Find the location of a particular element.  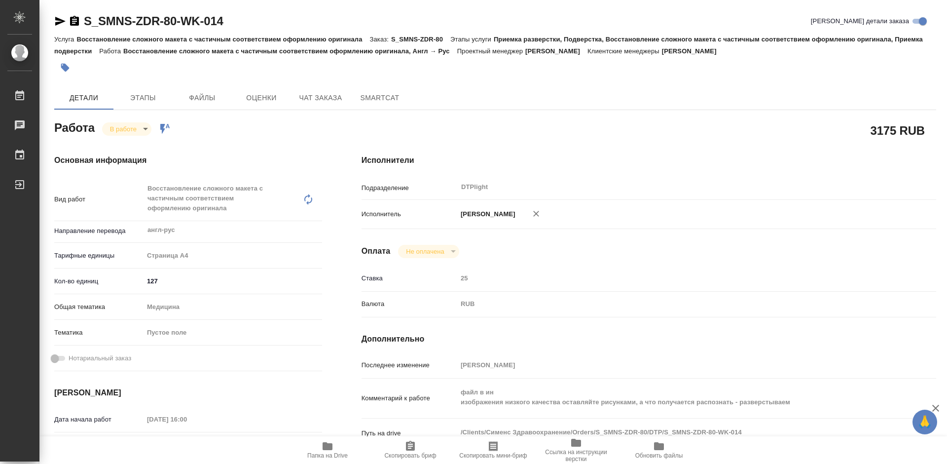

p: Тематика is located at coordinates (99, 332).